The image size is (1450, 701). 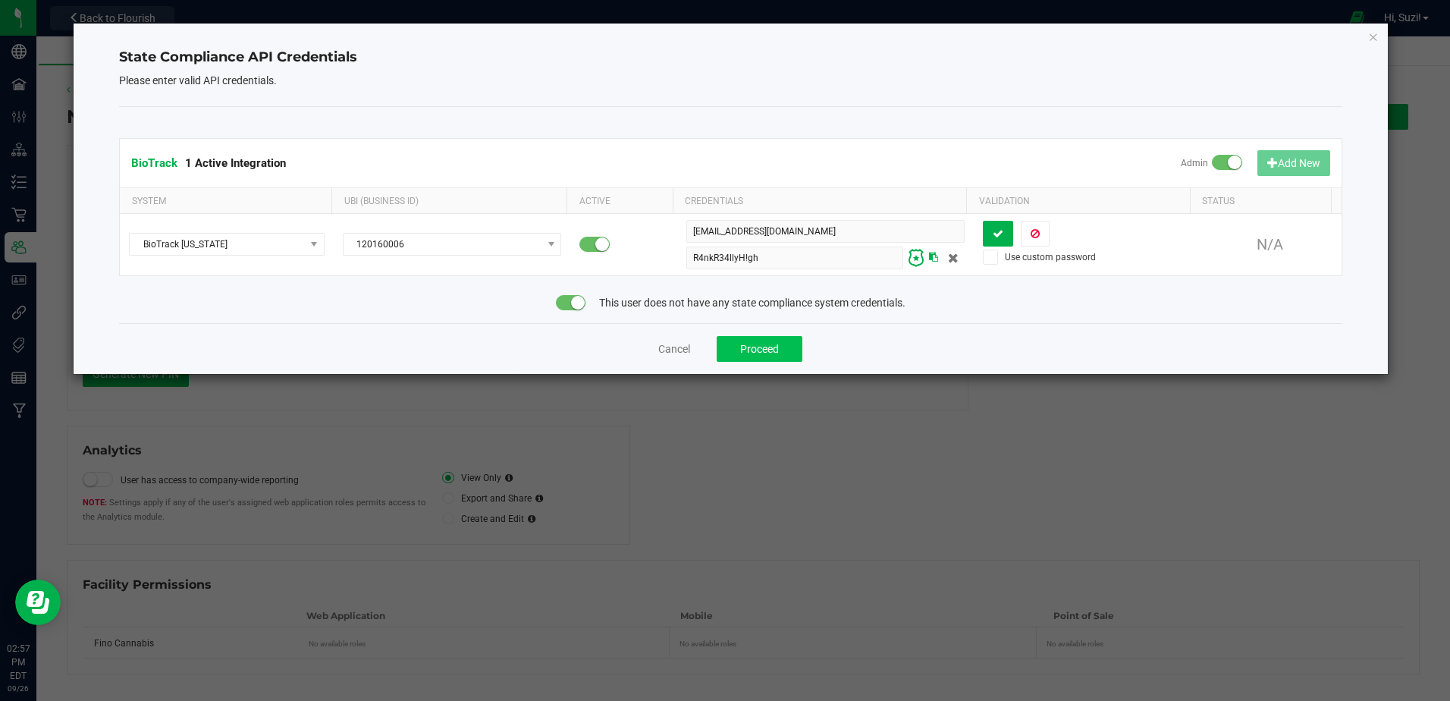 I want to click on span: 1 Active Integration, so click(x=235, y=163).